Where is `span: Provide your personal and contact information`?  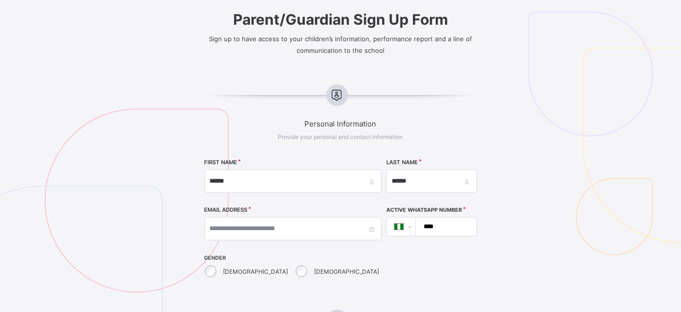 span: Provide your personal and contact information is located at coordinates (341, 137).